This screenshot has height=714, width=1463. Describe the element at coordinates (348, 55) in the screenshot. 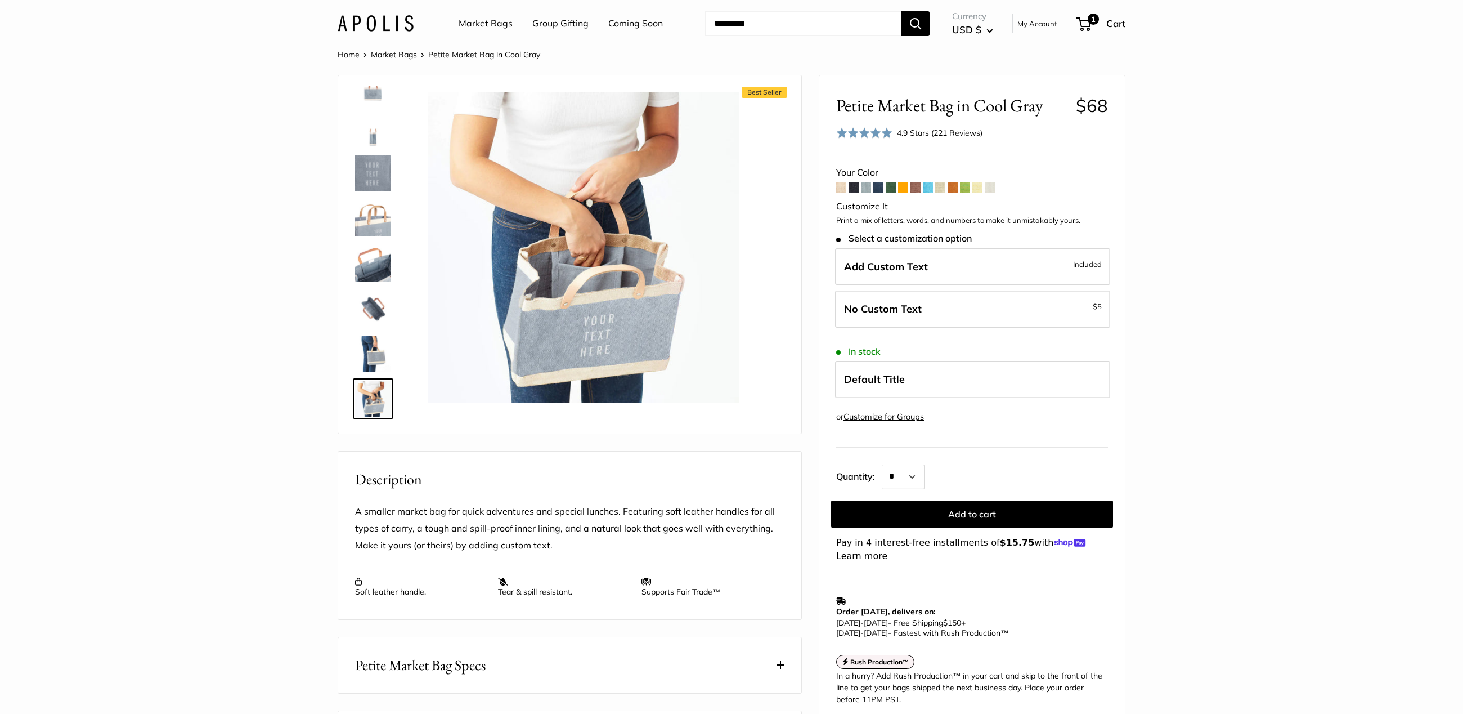

I see `a: Home` at that location.